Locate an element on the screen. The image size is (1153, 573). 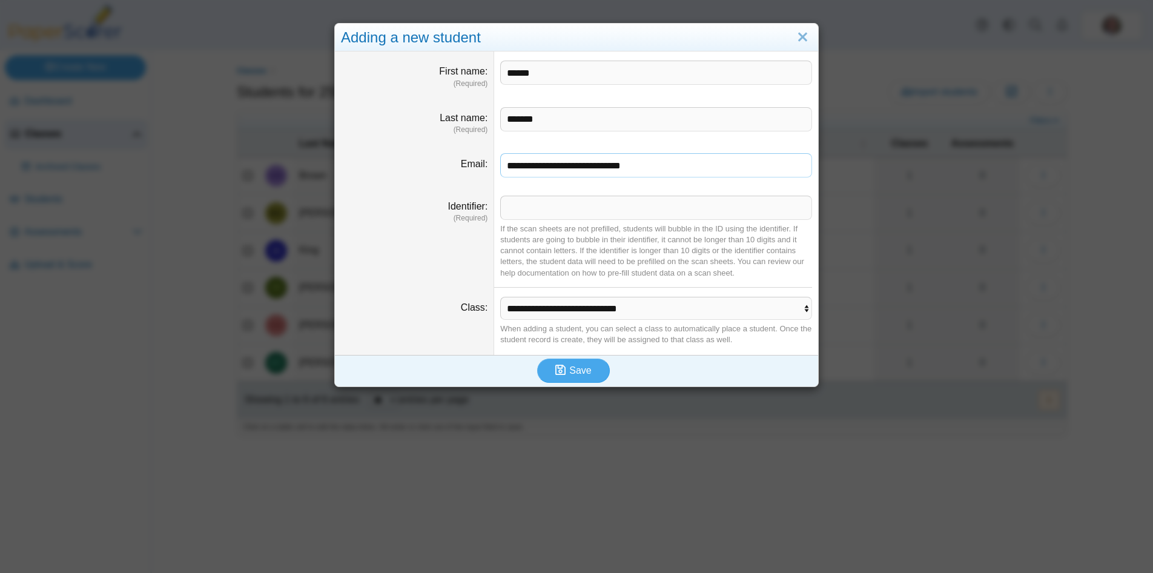
button: Save is located at coordinates (573, 371).